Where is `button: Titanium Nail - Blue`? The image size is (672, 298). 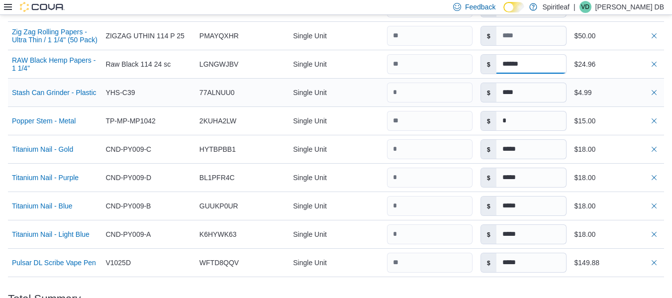
button: Titanium Nail - Blue is located at coordinates (42, 206).